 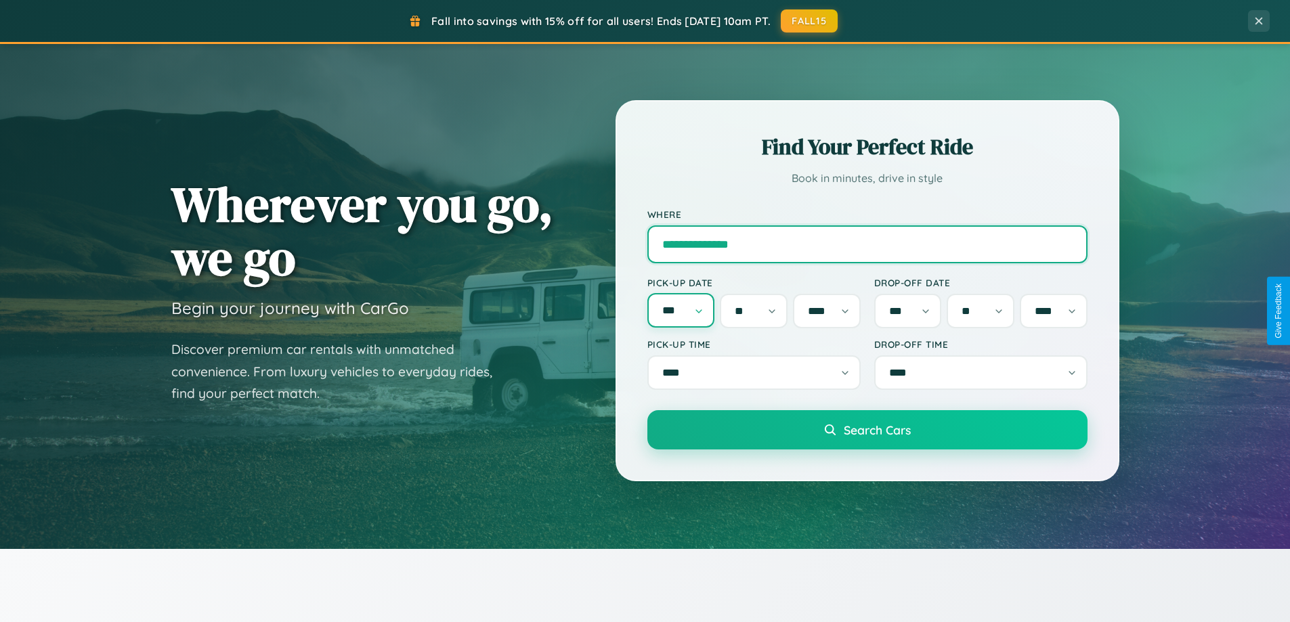 I want to click on button: FALL15, so click(x=809, y=21).